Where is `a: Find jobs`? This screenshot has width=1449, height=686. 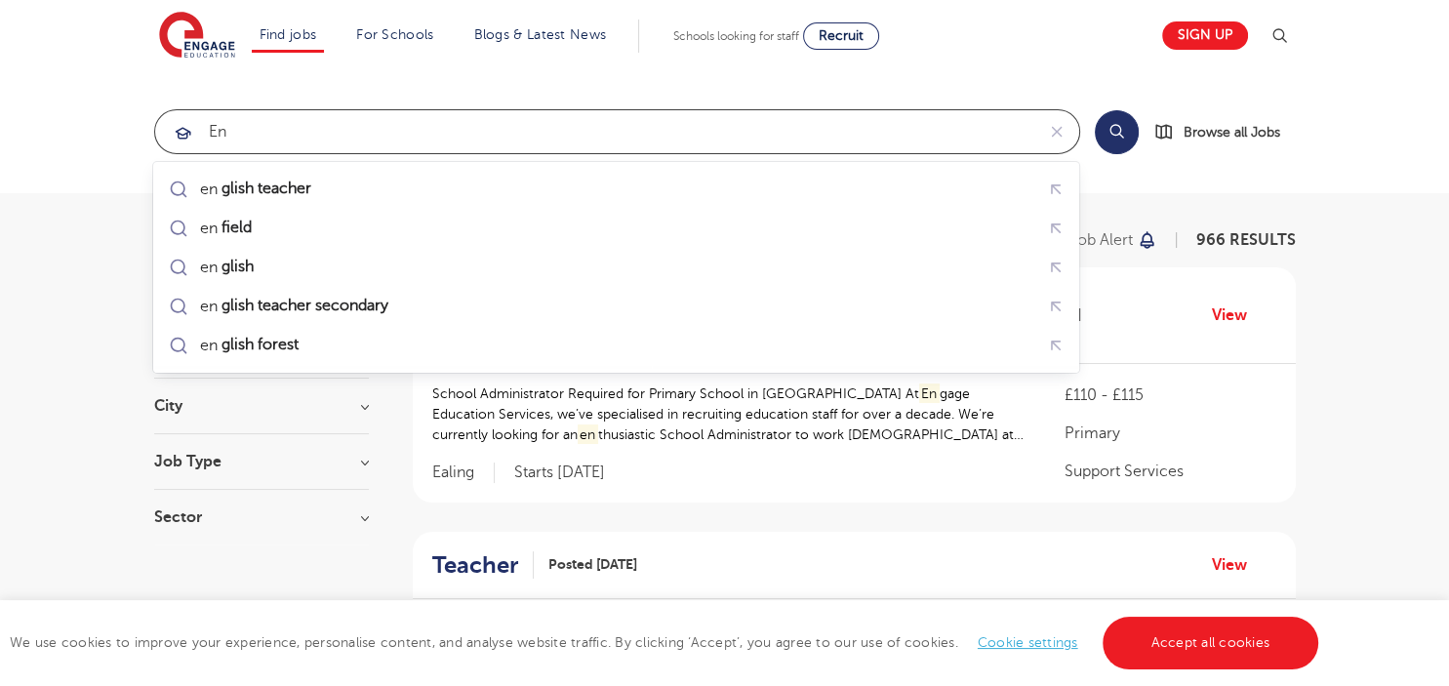 a: Find jobs is located at coordinates (288, 34).